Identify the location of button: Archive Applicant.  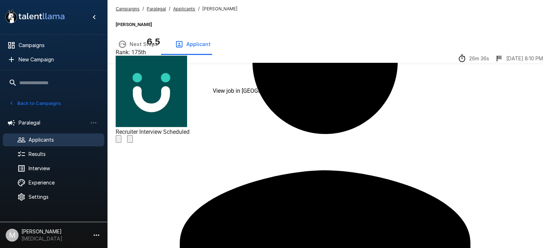
(118, 139).